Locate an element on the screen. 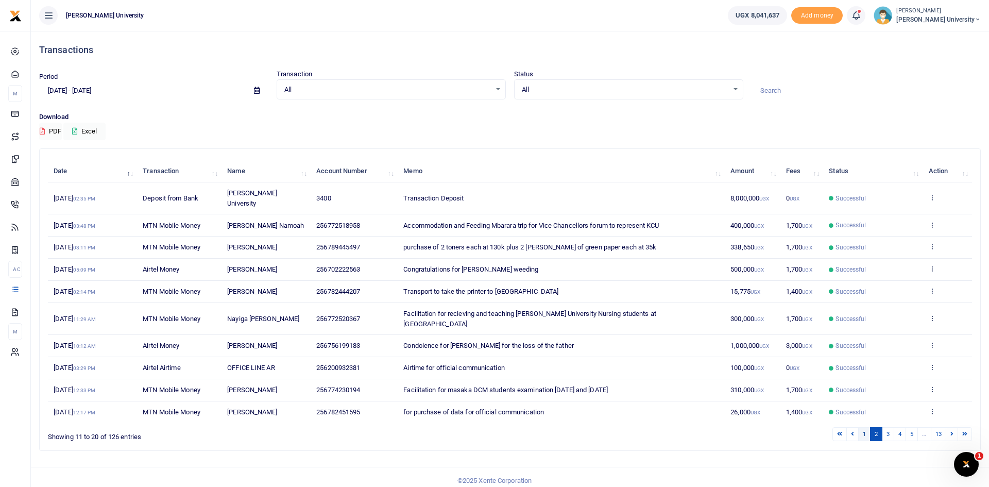 The width and height of the screenshot is (989, 487). th: Account Number: activate to sort column ascending is located at coordinates (354, 171).